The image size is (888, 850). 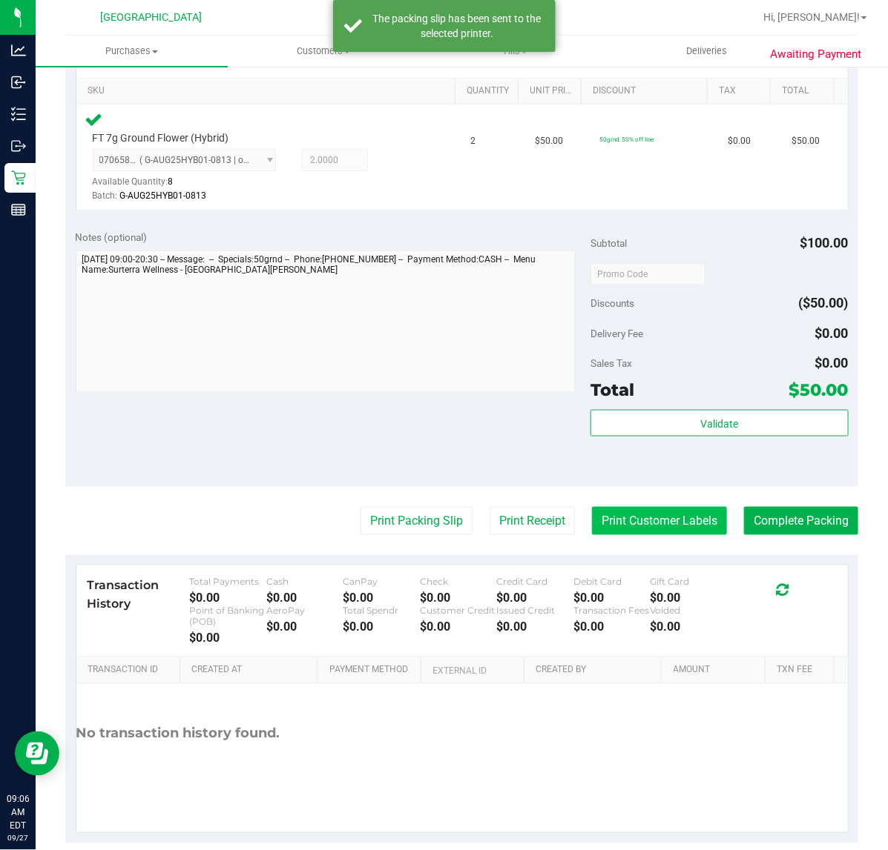 I want to click on span: Customers, so click(x=323, y=51).